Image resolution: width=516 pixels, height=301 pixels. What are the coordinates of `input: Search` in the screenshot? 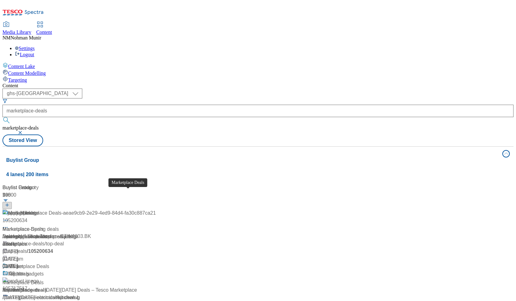 It's located at (258, 111).